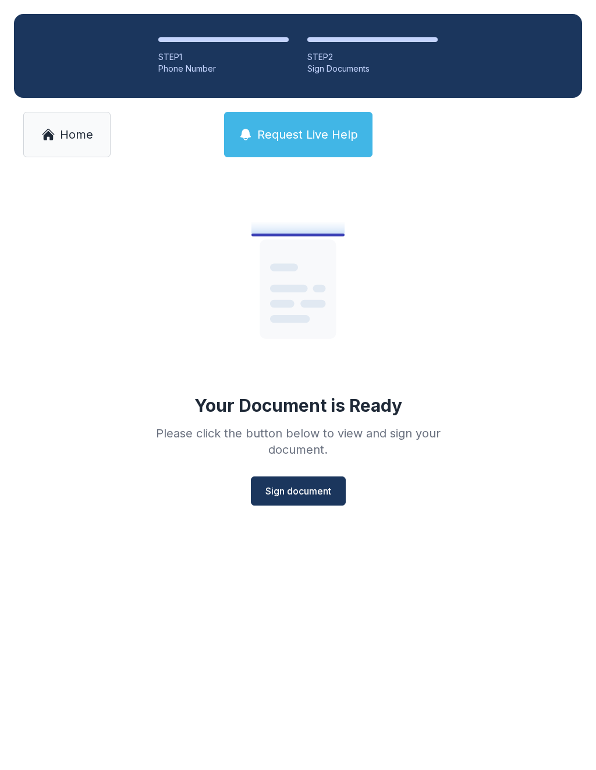 Image resolution: width=596 pixels, height=770 pixels. Describe the element at coordinates (298, 441) in the screenshot. I see `div: Please click the button below to view and sign your document.` at that location.